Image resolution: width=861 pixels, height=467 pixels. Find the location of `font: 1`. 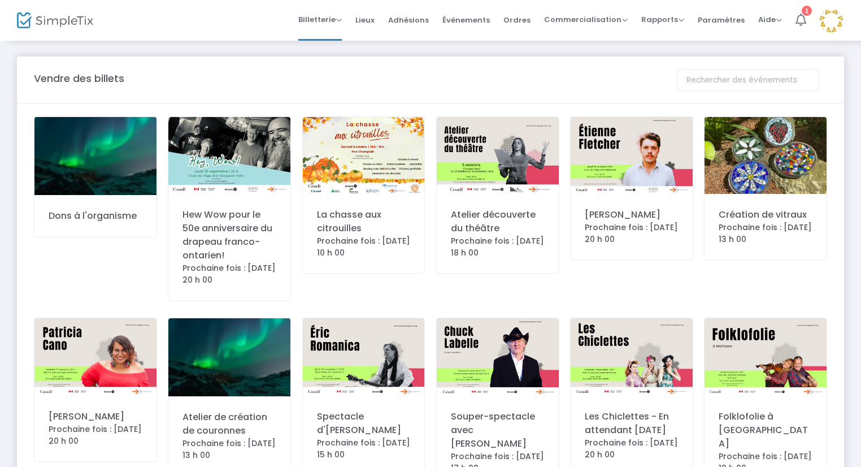

font: 1 is located at coordinates (807, 11).